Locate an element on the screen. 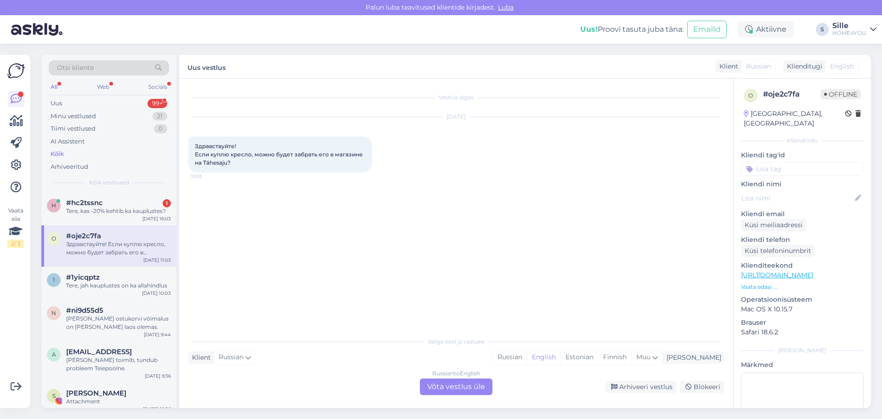 Image resolution: width=882 pixels, height=419 pixels. div: All is located at coordinates (54, 87).